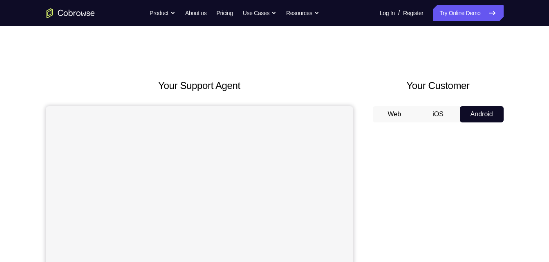 This screenshot has width=549, height=262. What do you see at coordinates (394, 114) in the screenshot?
I see `button: Web` at bounding box center [394, 114].